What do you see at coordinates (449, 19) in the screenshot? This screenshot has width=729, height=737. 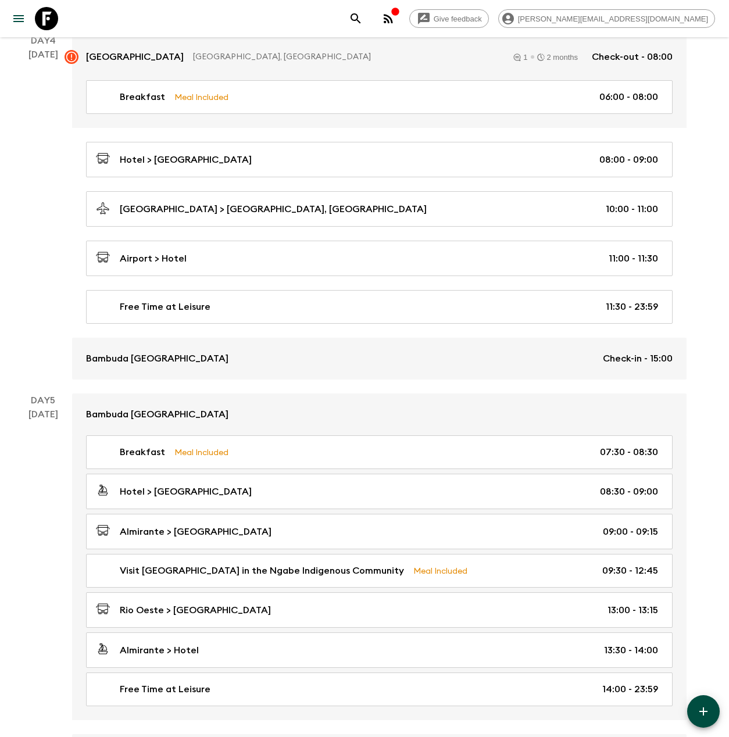 I see `a: Give feedback` at bounding box center [449, 19].